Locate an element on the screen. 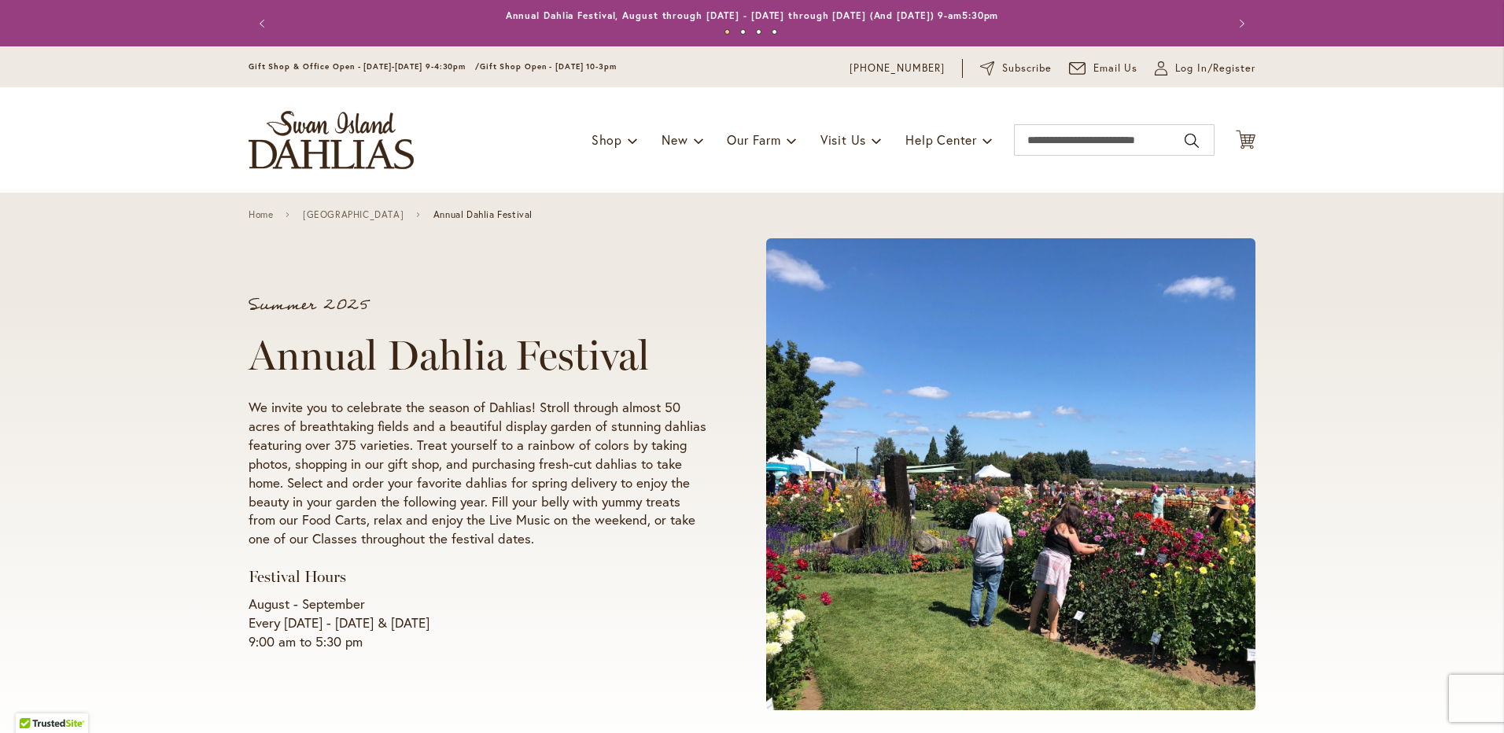 This screenshot has height=733, width=1504. span: Subscribe is located at coordinates (1026, 68).